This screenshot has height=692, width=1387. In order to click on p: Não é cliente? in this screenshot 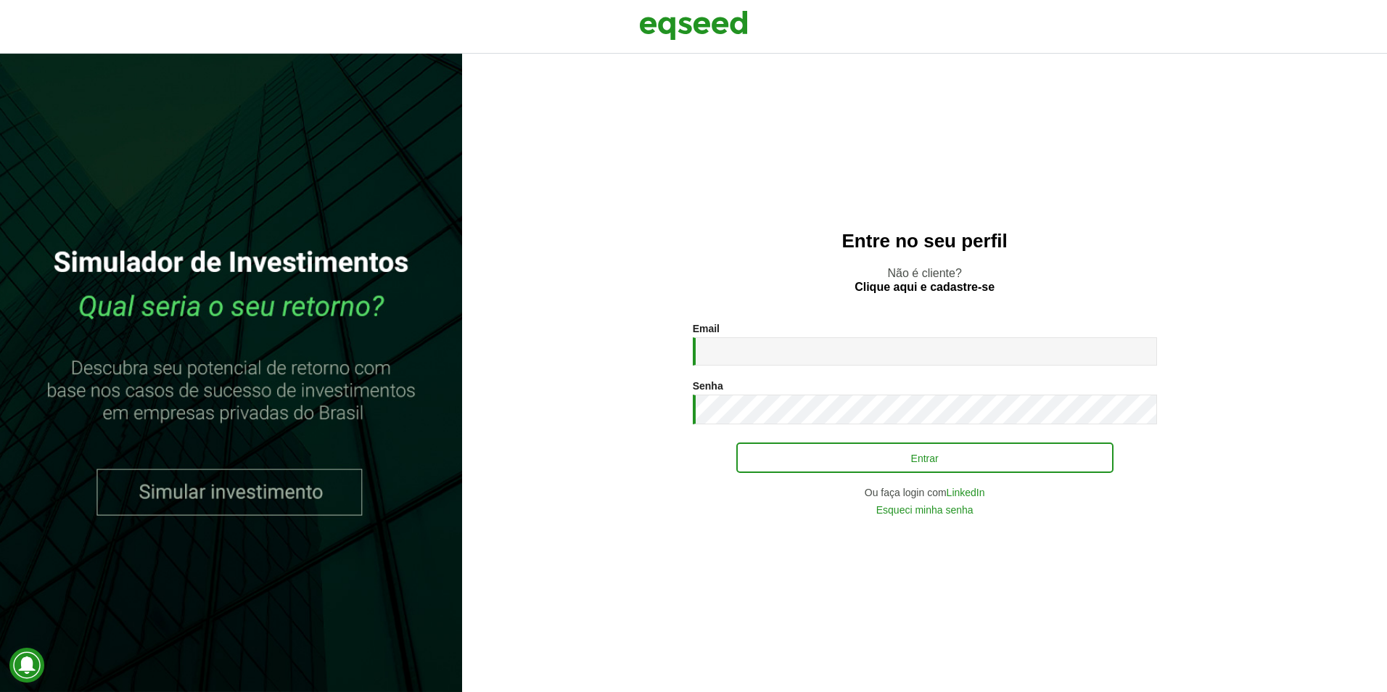, I will do `click(924, 280)`.